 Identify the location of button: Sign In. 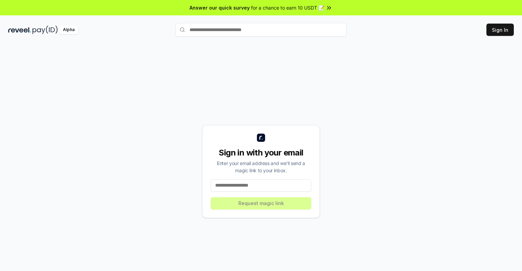
(500, 30).